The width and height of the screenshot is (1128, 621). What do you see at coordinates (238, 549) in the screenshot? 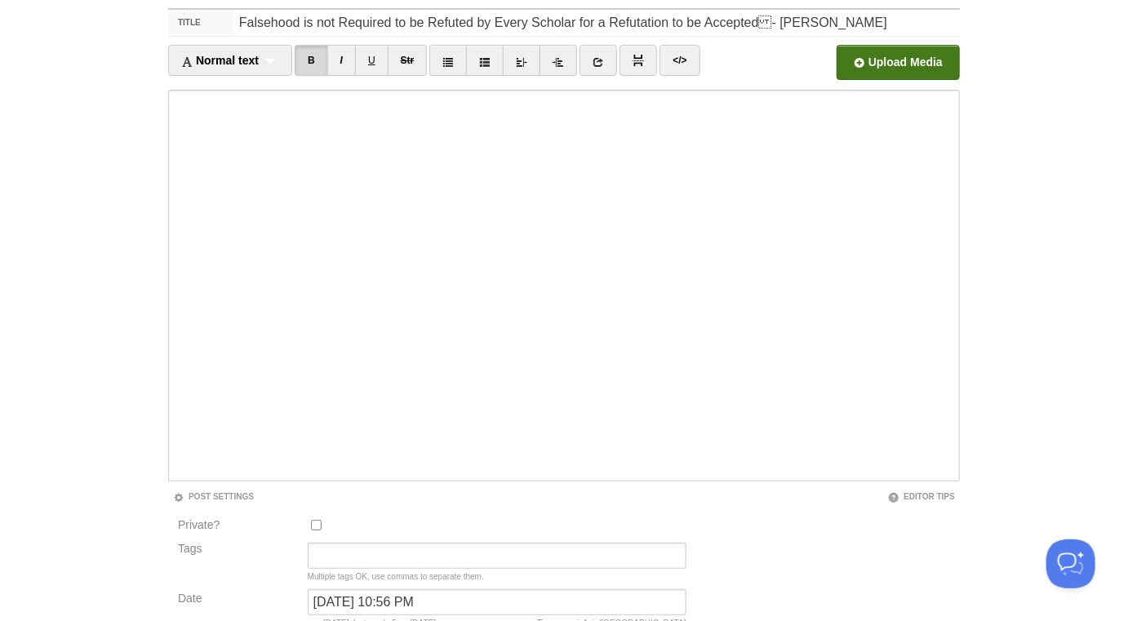
I see `label: Tags` at bounding box center [238, 549].